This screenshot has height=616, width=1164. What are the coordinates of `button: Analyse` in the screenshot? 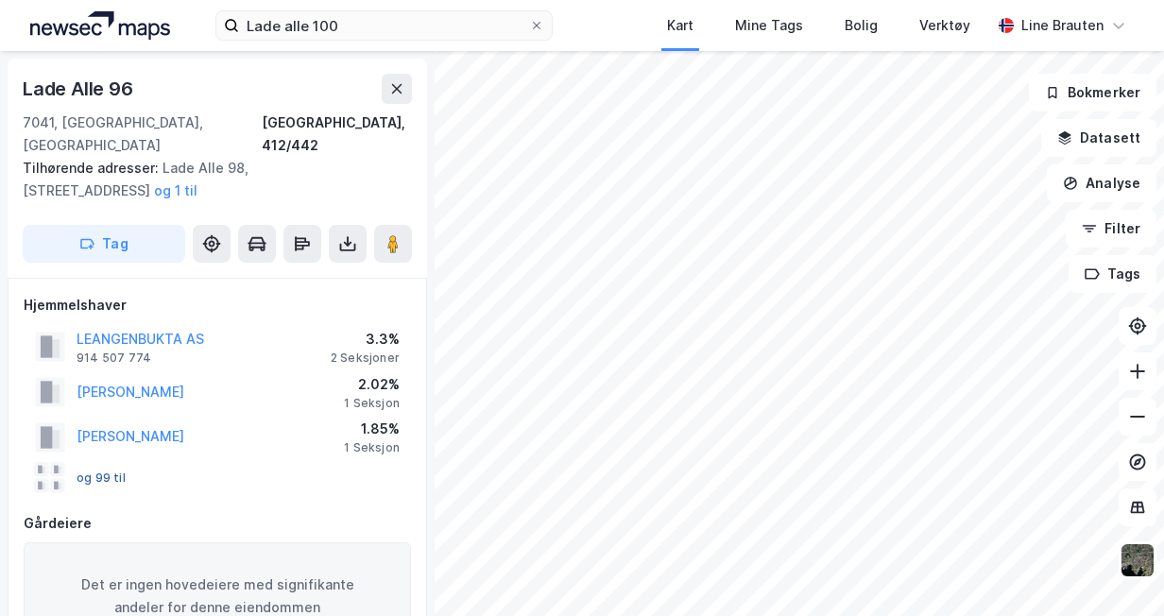 It's located at (1102, 183).